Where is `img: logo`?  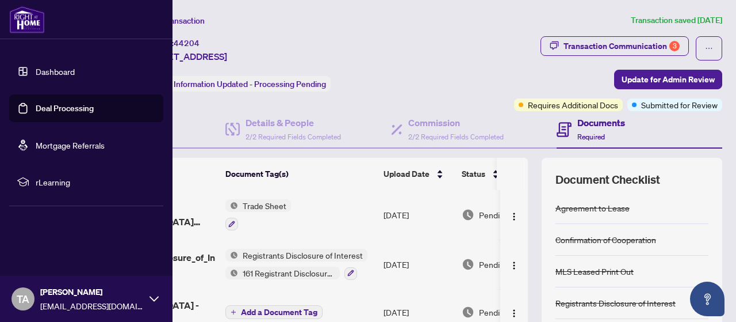
img: logo is located at coordinates (27, 20).